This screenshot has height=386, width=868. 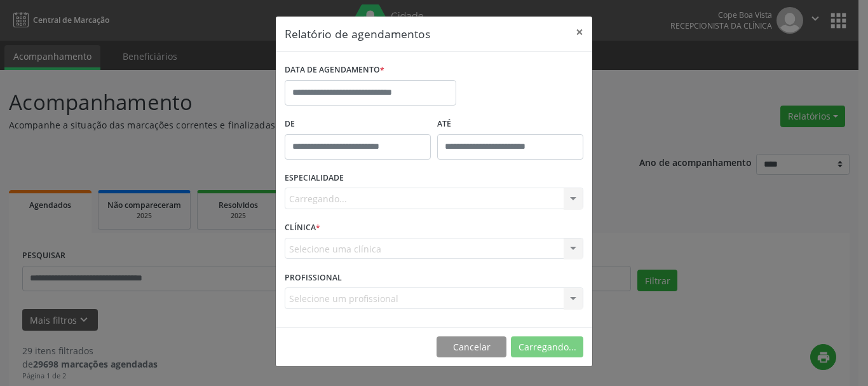 What do you see at coordinates (334, 70) in the screenshot?
I see `label: DATA DE AGENDAMENTO` at bounding box center [334, 70].